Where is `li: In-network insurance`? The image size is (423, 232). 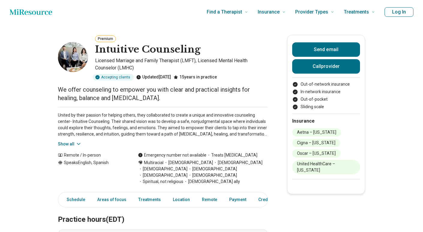 li: In-network insurance is located at coordinates (326, 92).